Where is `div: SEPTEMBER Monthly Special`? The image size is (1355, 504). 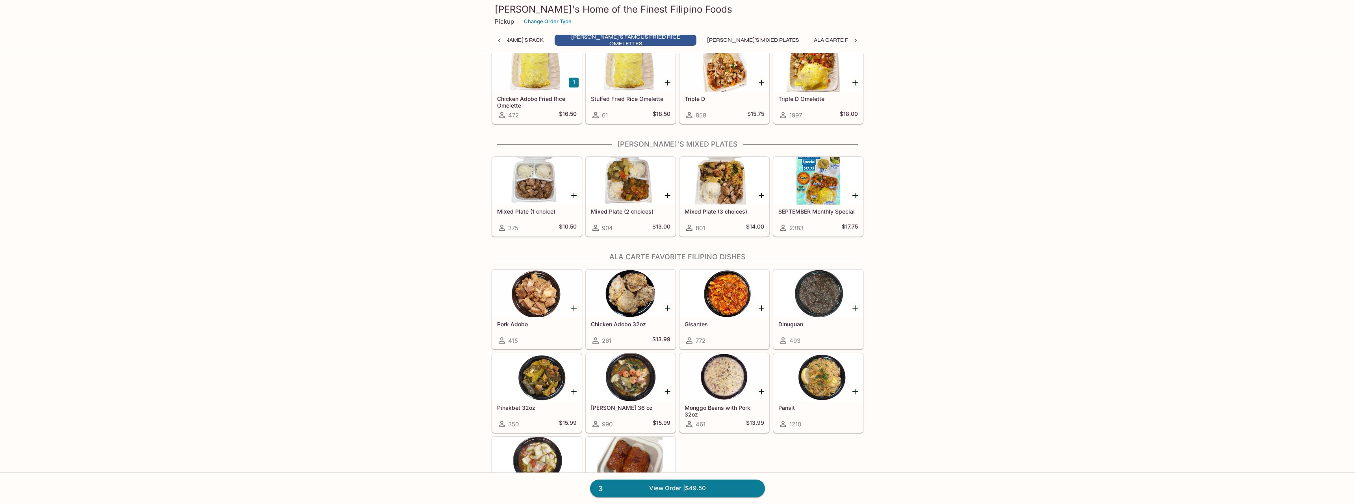
div: SEPTEMBER Monthly Special is located at coordinates (818, 181).